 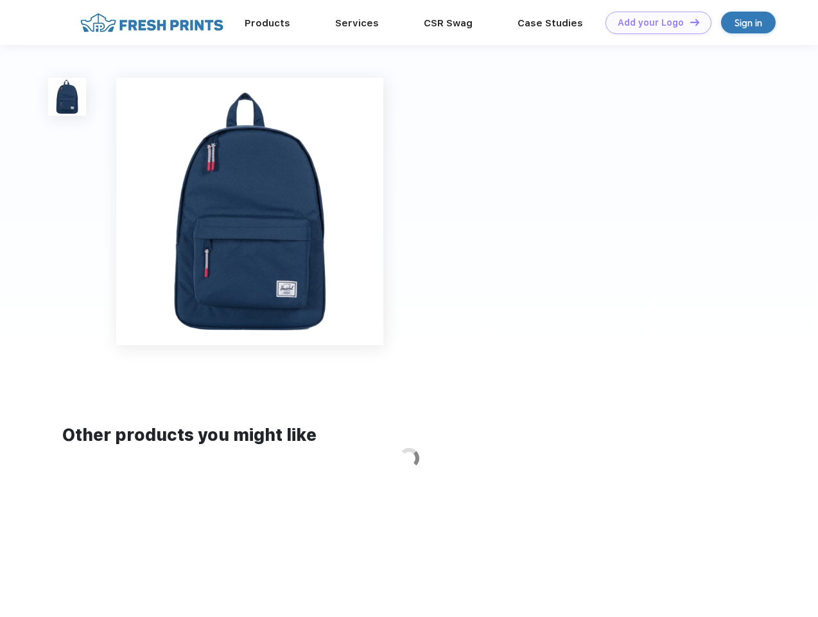 I want to click on div: Sign in, so click(x=748, y=22).